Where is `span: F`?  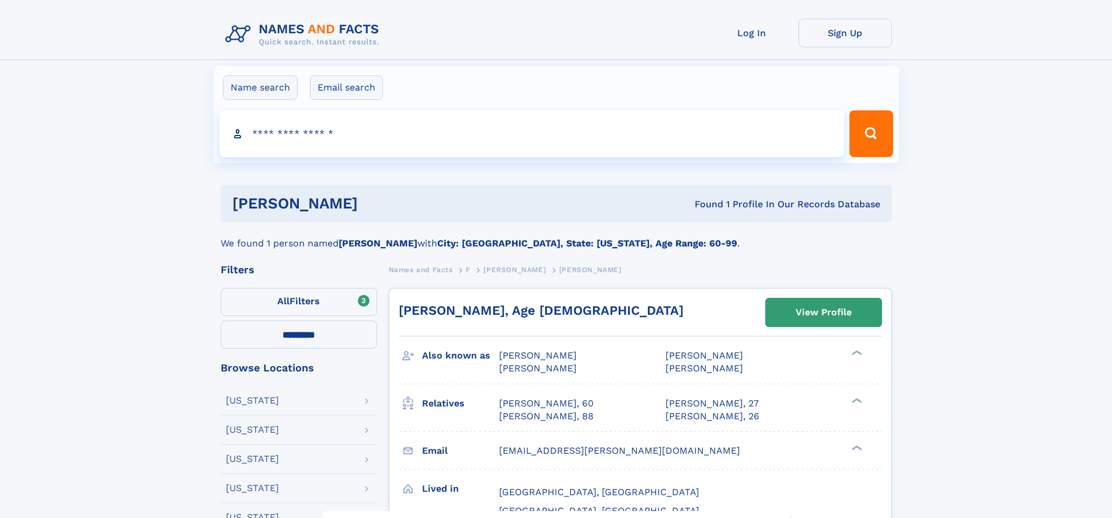 span: F is located at coordinates (468, 270).